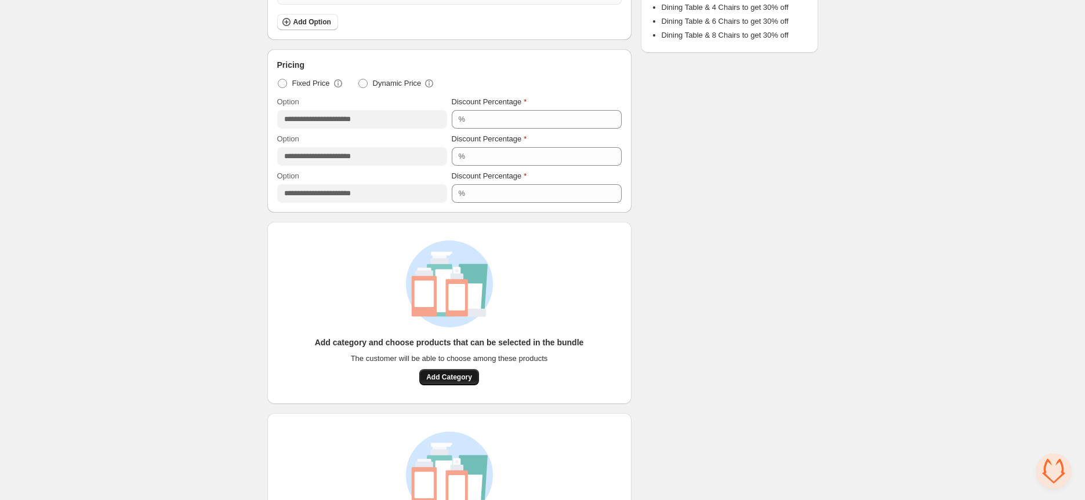 This screenshot has height=500, width=1085. I want to click on span: The customer will be able to choose among these products, so click(449, 359).